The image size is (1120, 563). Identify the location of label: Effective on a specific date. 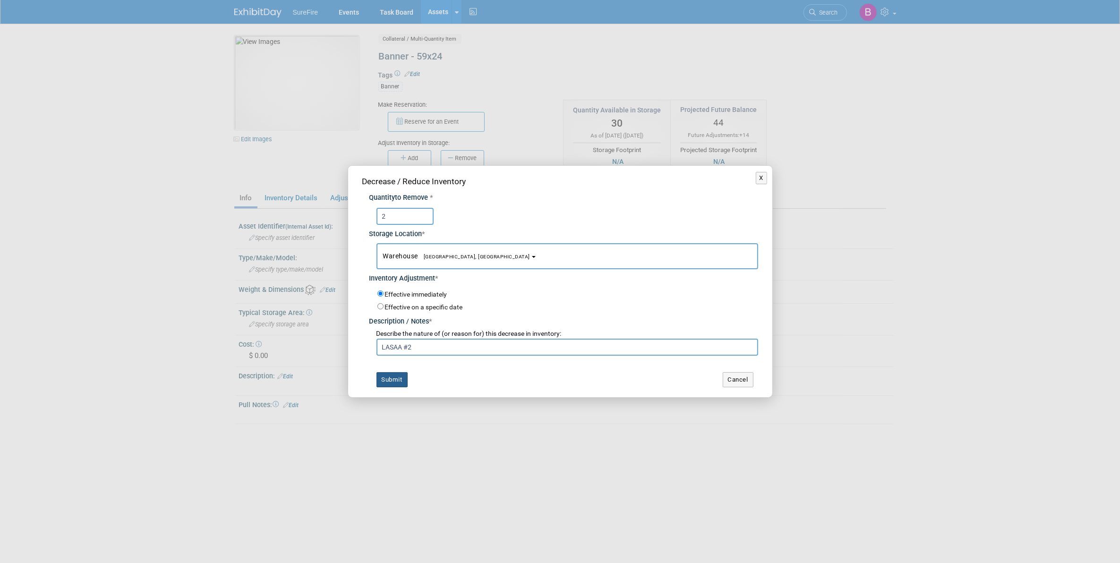
(424, 307).